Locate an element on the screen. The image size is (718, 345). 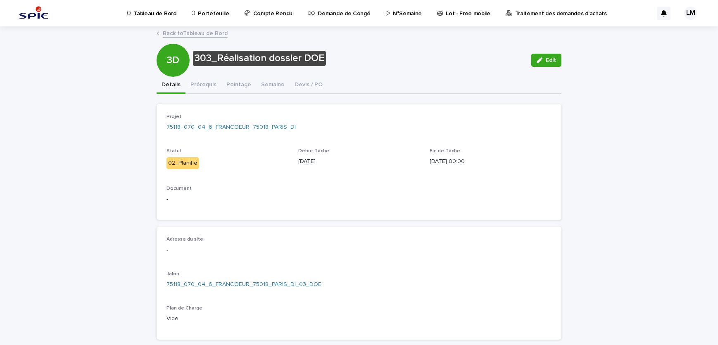
button: Prérequis is located at coordinates (203, 85).